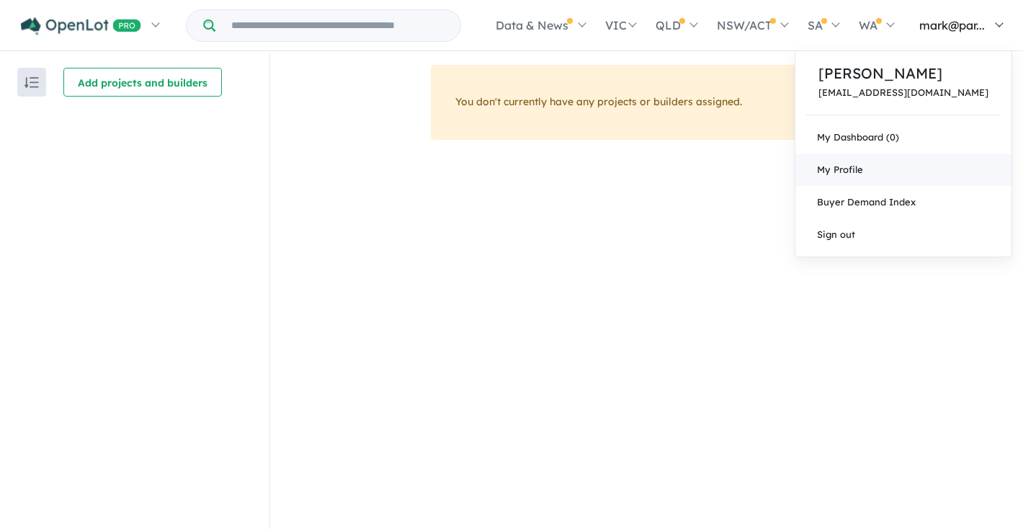 The width and height of the screenshot is (1023, 529). Describe the element at coordinates (338, 25) in the screenshot. I see `input: Try estate name, suburb, builder or developer` at that location.